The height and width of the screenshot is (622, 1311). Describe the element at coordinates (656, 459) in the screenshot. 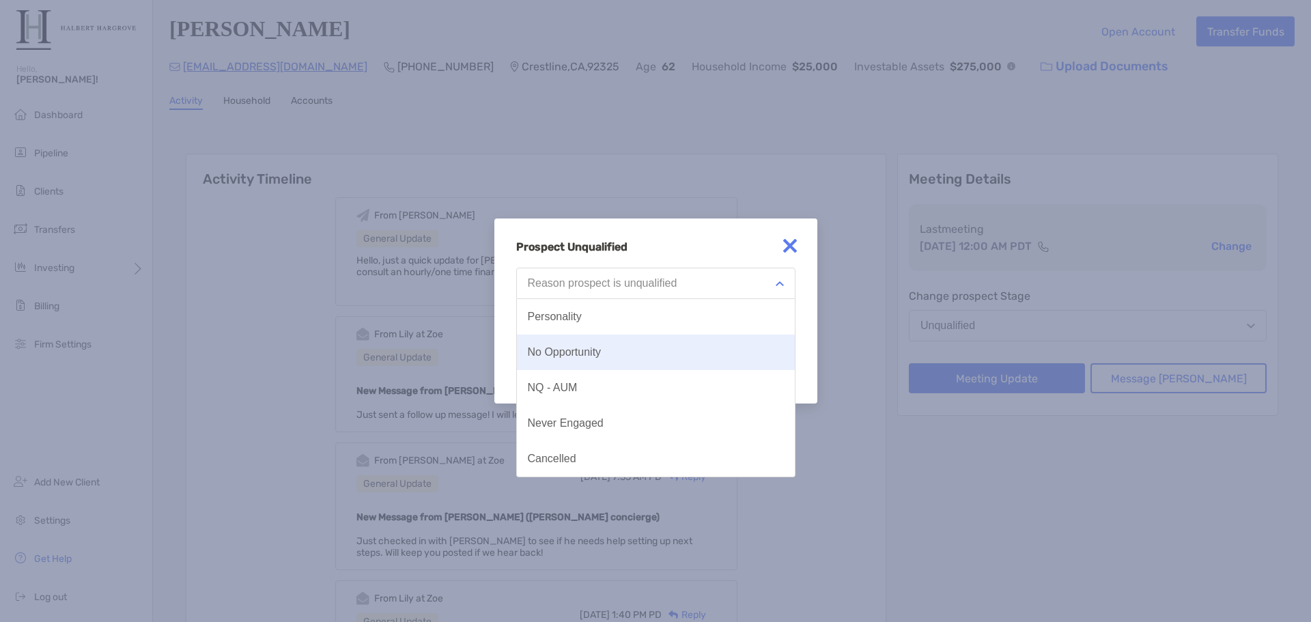

I see `button: Cancelled` at that location.